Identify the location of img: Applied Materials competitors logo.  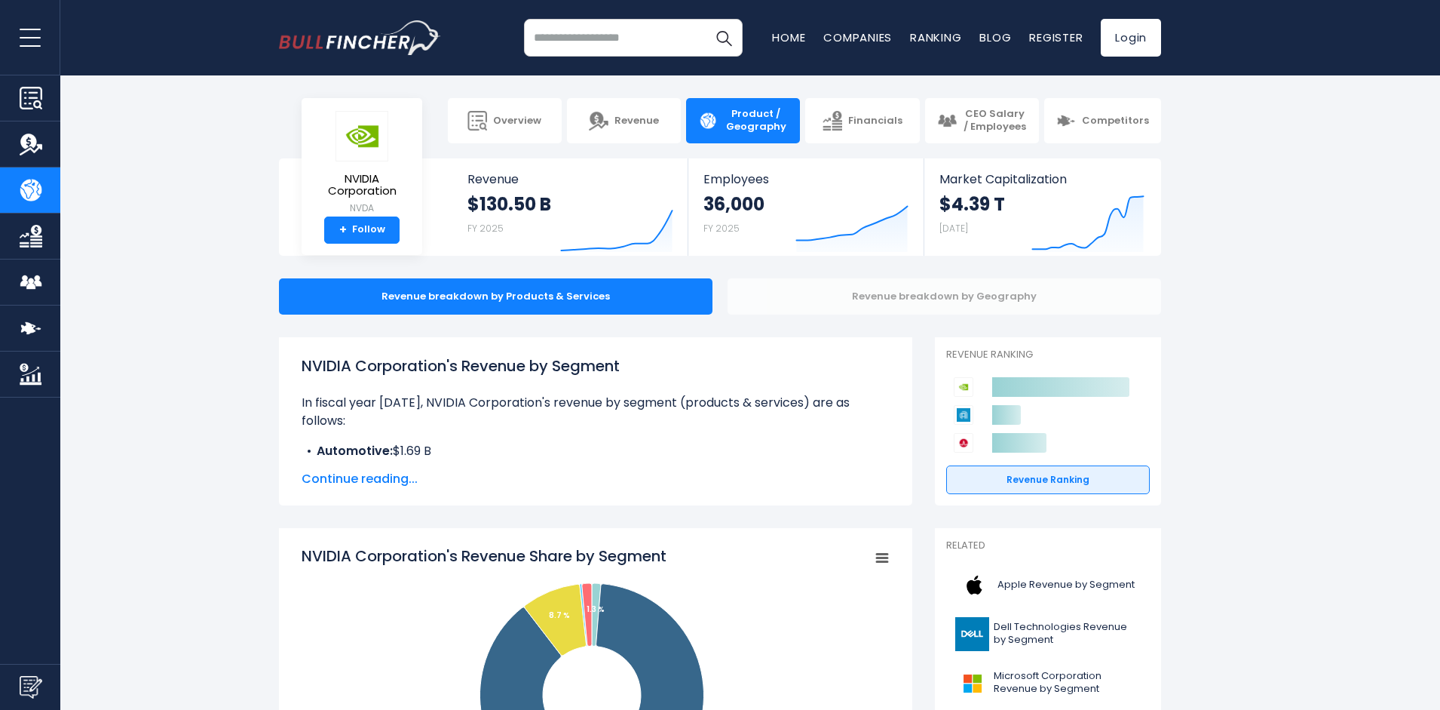
(964, 415).